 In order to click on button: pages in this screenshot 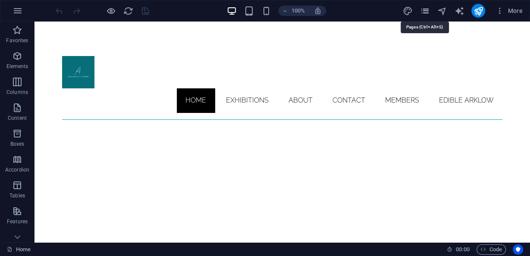, I will do `click(424, 11)`.